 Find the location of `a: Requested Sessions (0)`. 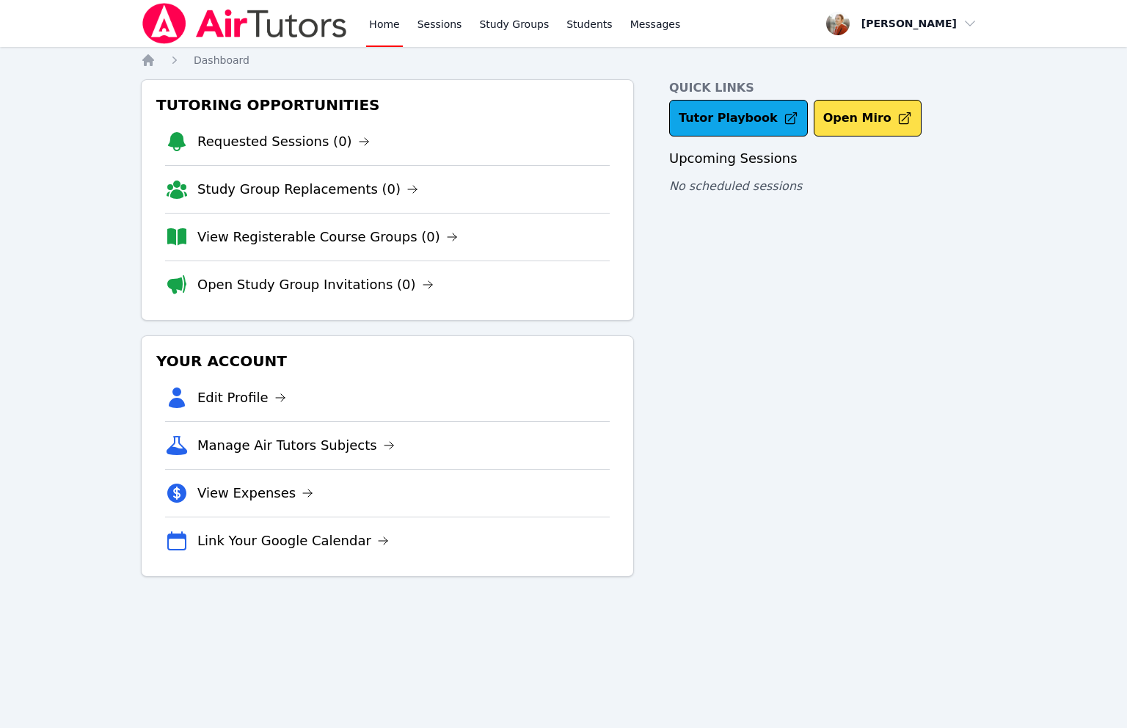

a: Requested Sessions (0) is located at coordinates (283, 142).